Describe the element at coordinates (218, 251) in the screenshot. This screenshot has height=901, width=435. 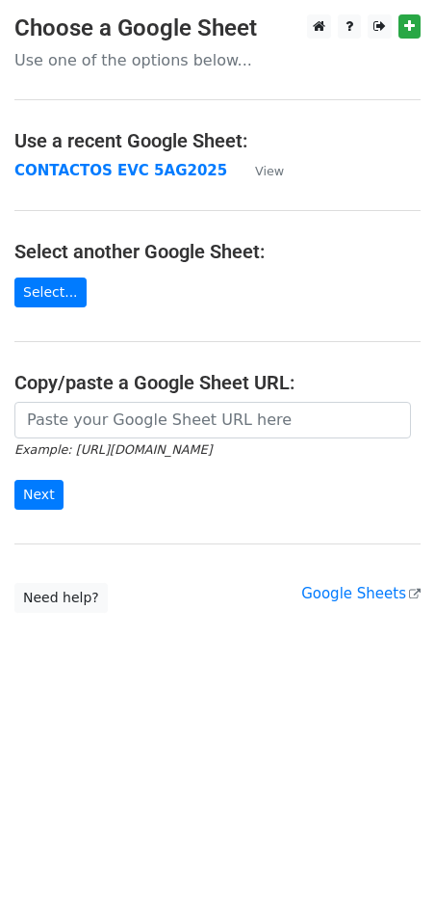
I see `h4: Select another Google Sheet:` at that location.